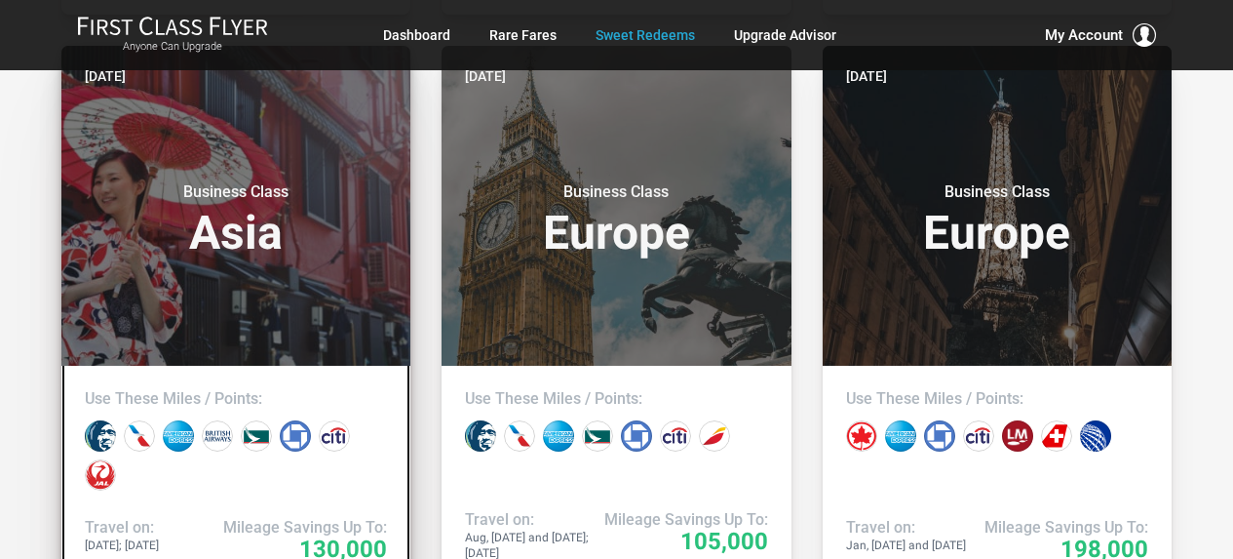  I want to click on div: Air Canada miles, so click(862, 436).